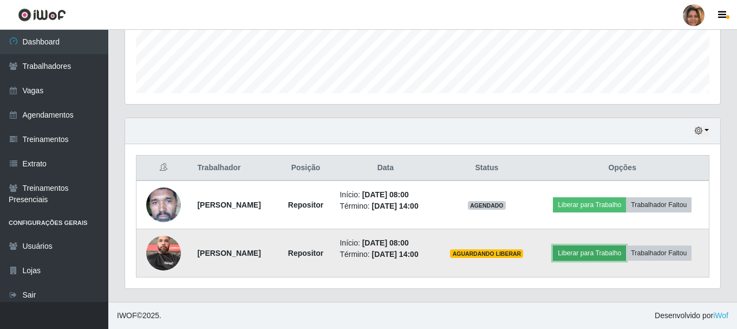 This screenshot has width=737, height=329. What do you see at coordinates (164, 205) in the screenshot?
I see `img: 1672757471679.jpeg` at bounding box center [164, 205].